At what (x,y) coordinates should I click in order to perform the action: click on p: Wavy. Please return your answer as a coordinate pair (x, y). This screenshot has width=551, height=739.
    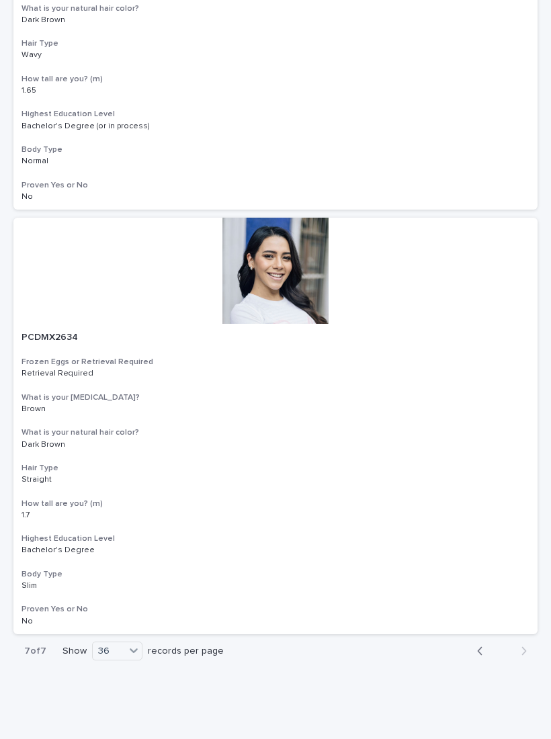
    Looking at the image, I should click on (276, 55).